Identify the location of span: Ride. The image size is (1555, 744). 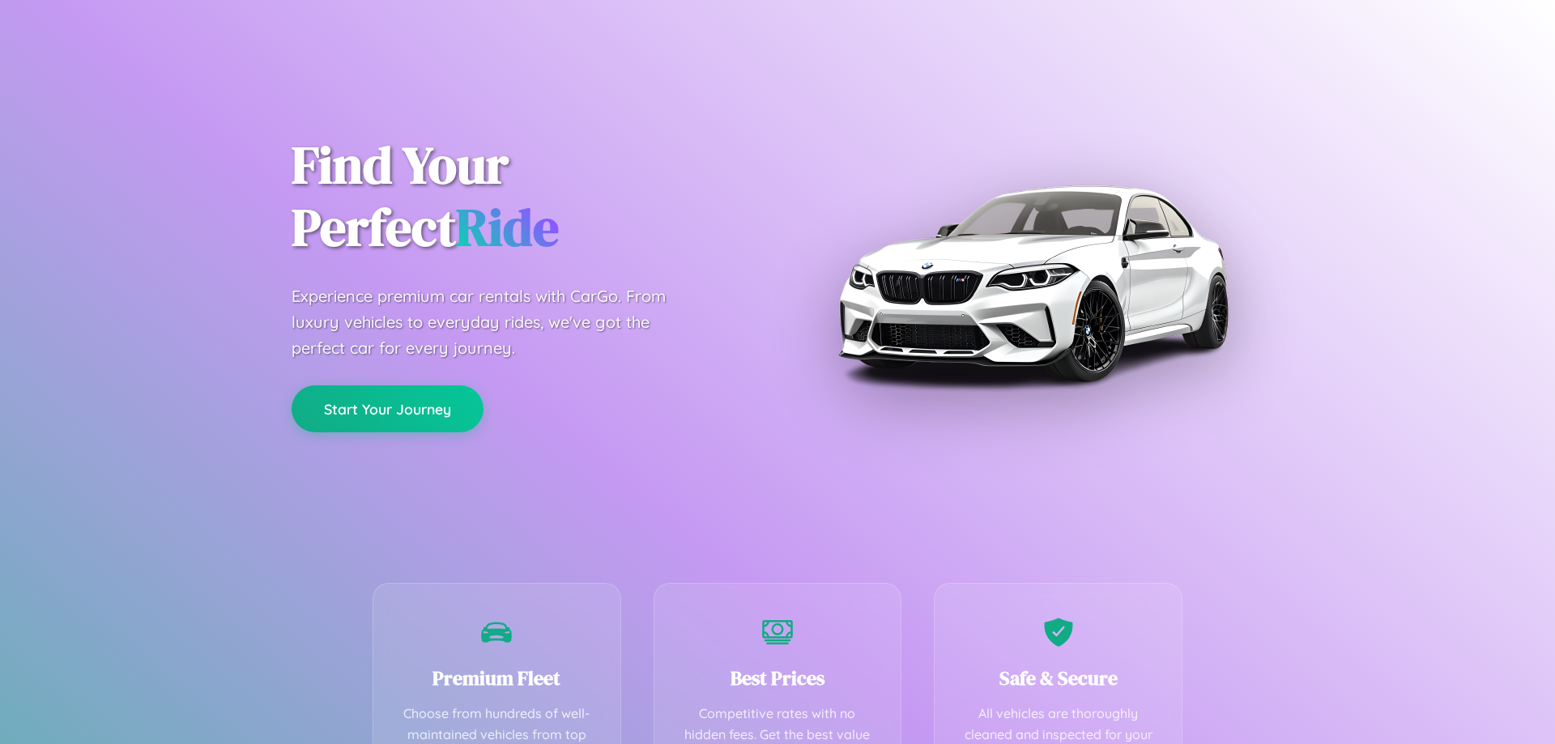
(507, 227).